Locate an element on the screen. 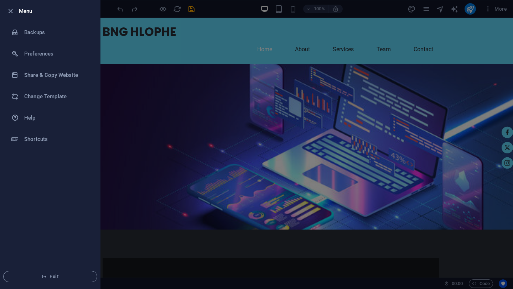 Image resolution: width=513 pixels, height=289 pixels. h6: Menu is located at coordinates (57, 11).